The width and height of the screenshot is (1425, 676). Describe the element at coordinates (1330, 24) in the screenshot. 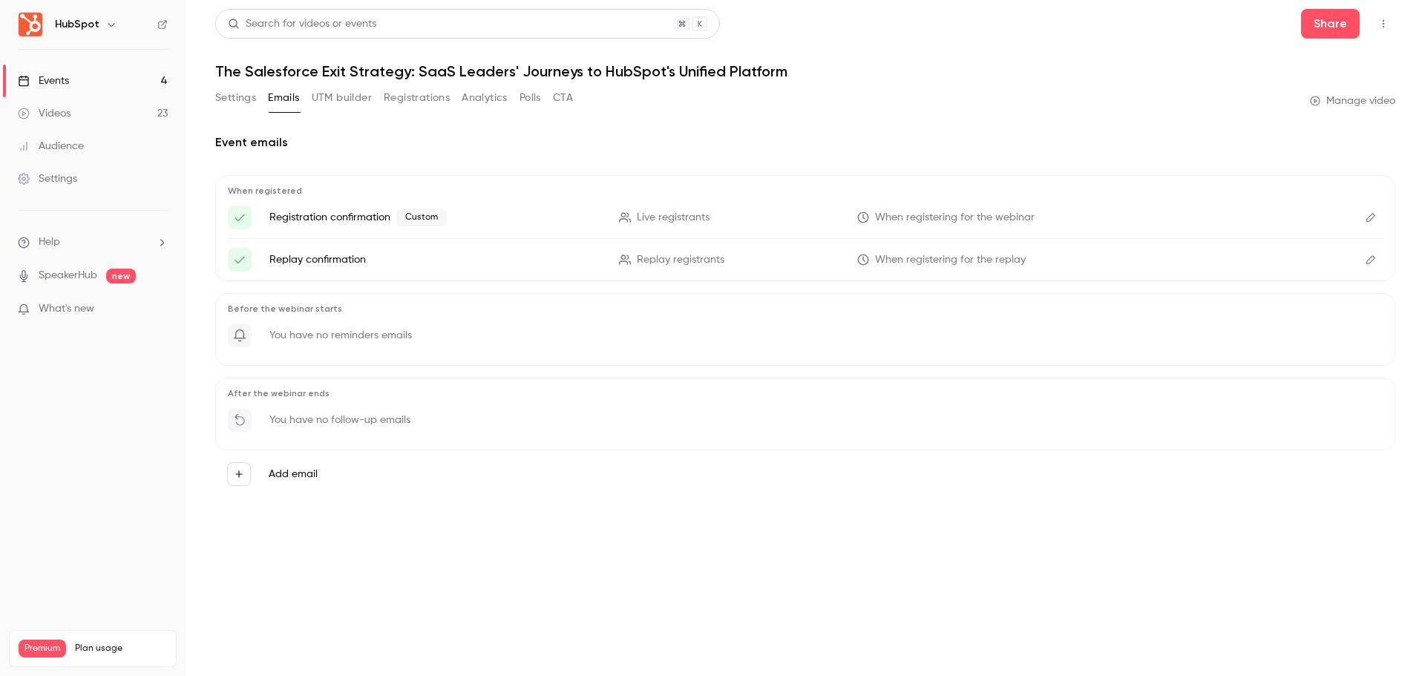

I see `button: Share` at that location.